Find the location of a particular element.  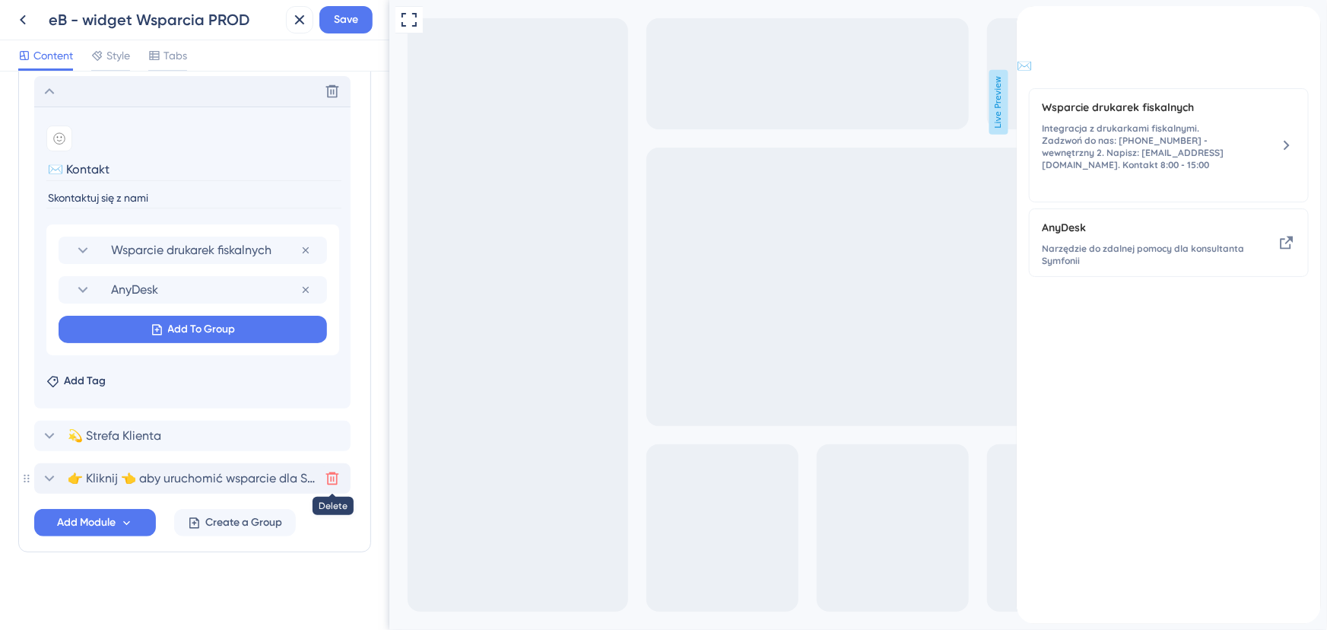

button: Create a Group is located at coordinates (235, 522).